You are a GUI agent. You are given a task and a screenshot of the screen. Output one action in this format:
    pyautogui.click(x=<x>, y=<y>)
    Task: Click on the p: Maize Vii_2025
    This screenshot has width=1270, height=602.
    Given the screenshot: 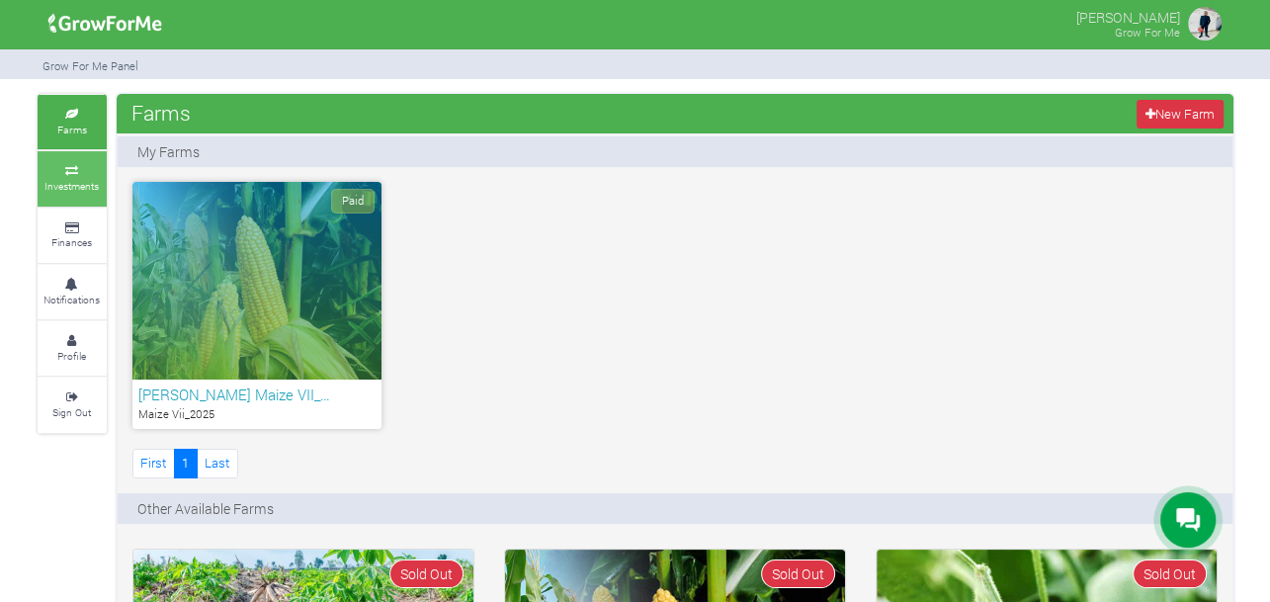 What is the action you would take?
    pyautogui.click(x=257, y=414)
    